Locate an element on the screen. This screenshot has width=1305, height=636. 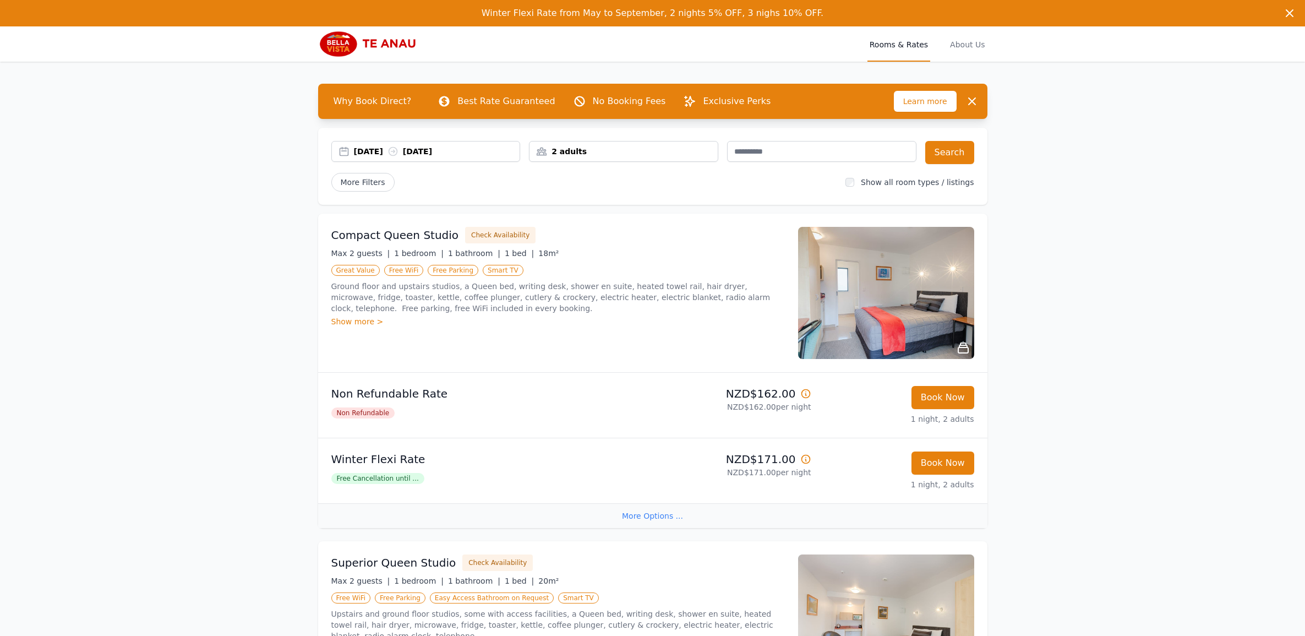
label: Show all room types / listings is located at coordinates (917, 182).